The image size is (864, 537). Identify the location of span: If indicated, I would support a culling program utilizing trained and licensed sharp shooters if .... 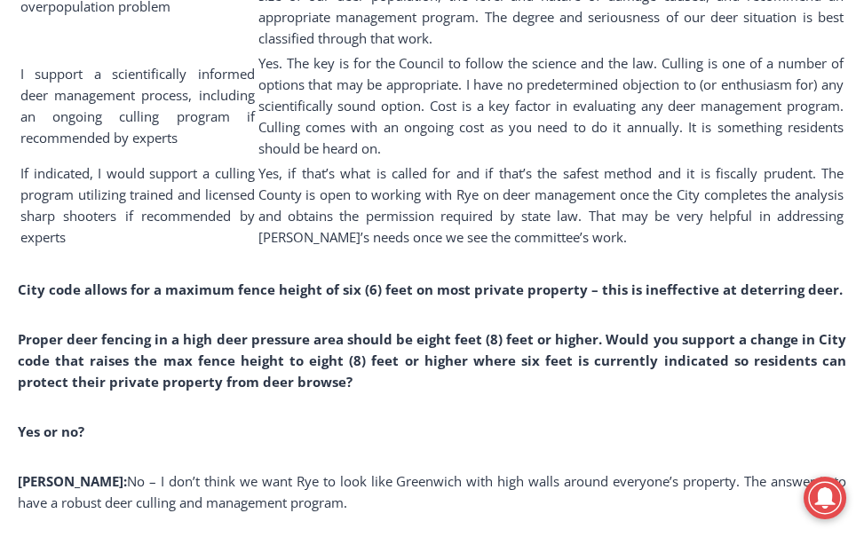
(138, 205).